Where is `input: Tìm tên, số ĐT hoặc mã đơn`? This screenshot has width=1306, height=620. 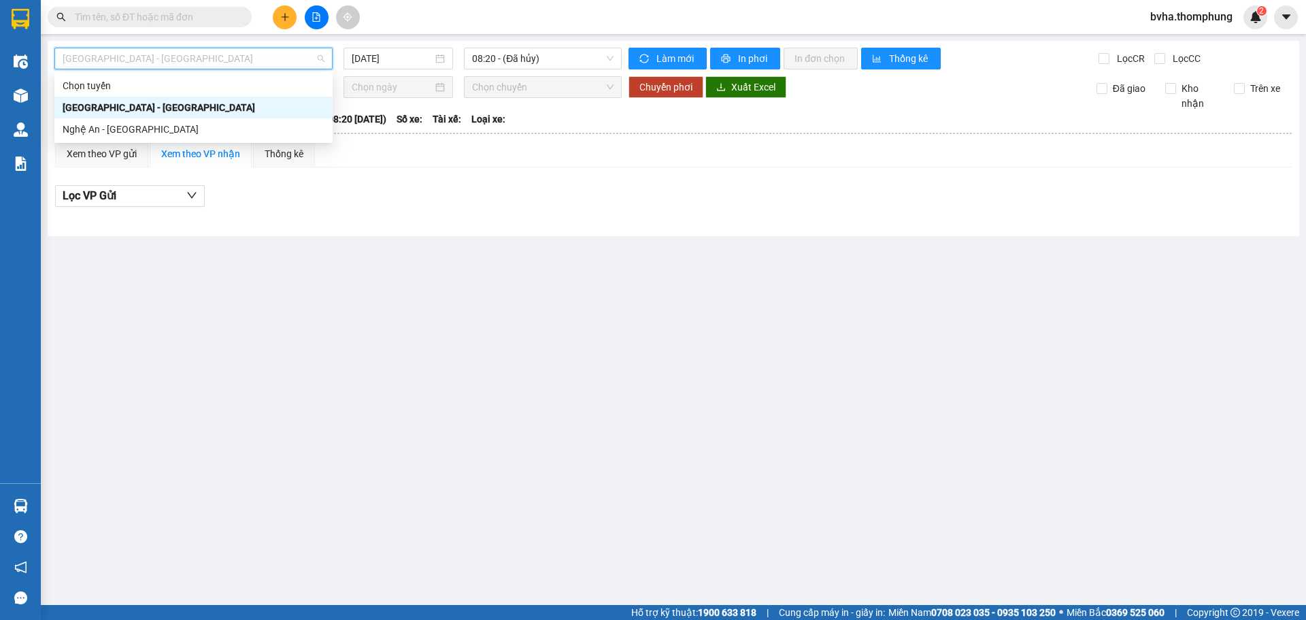
input: Tìm tên, số ĐT hoặc mã đơn is located at coordinates (155, 17).